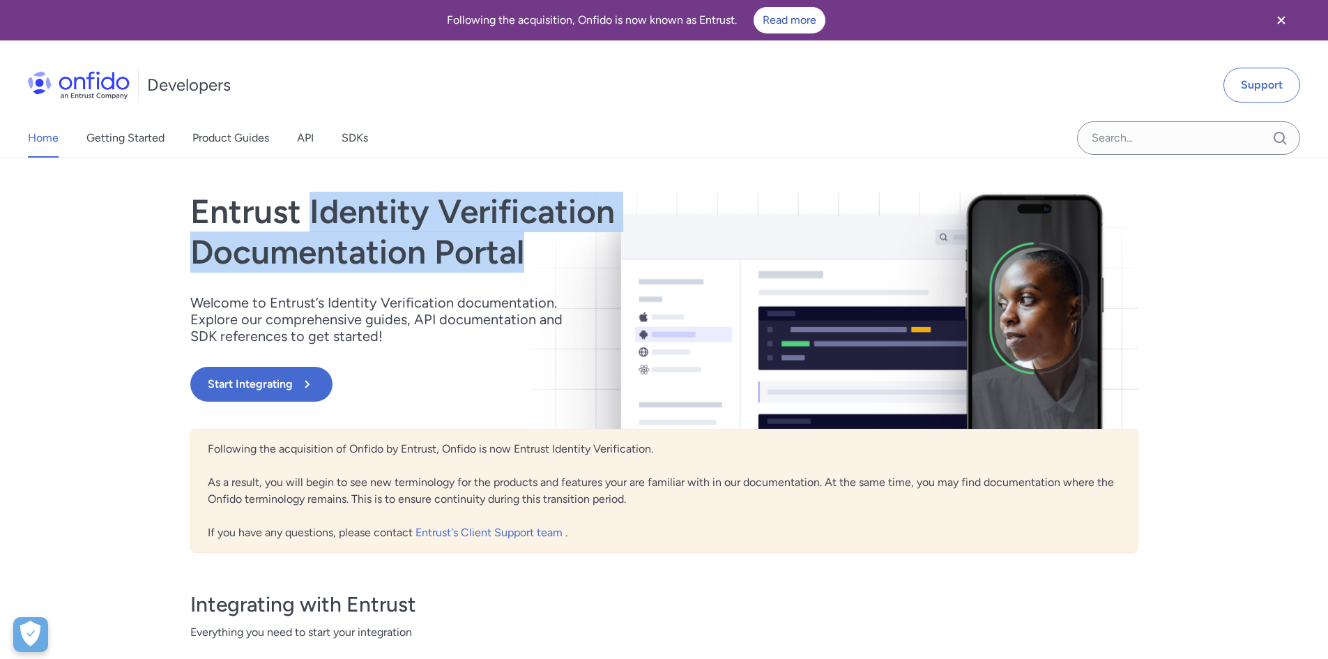 This screenshot has height=659, width=1328. What do you see at coordinates (1189, 138) in the screenshot?
I see `input: Onfido search input field` at bounding box center [1189, 138].